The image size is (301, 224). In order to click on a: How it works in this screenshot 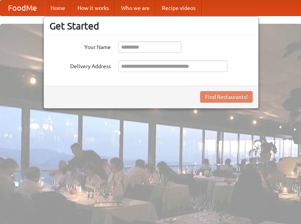, I will do `click(93, 8)`.